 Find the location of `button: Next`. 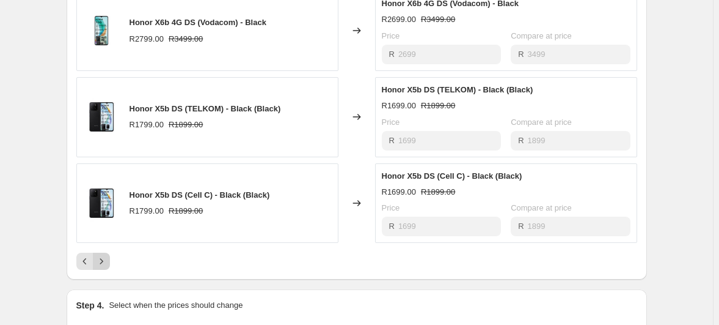

button: Next is located at coordinates (101, 261).